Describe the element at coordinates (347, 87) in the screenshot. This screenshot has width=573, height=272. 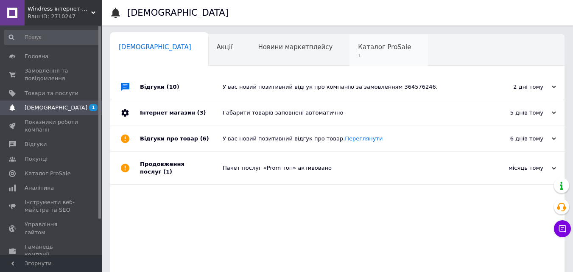
I see `div: У вас новий позитивний відгук про компанію за замовленням 364576246.` at that location.